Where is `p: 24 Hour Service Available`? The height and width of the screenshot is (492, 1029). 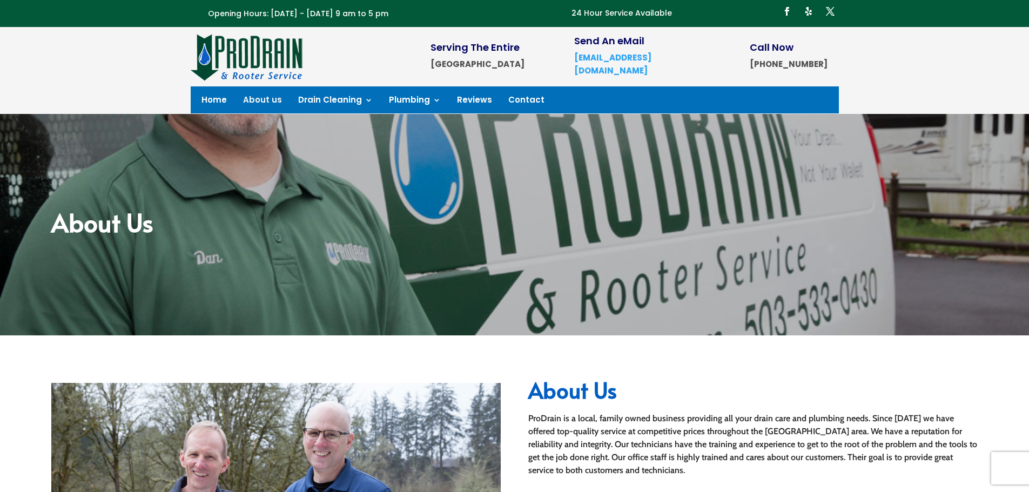
p: 24 Hour Service Available is located at coordinates (622, 14).